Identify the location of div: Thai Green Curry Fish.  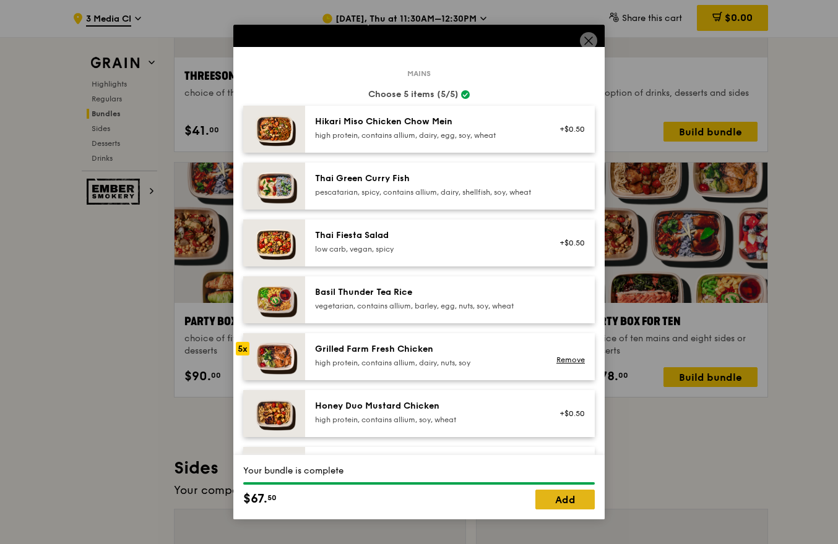
(426, 179).